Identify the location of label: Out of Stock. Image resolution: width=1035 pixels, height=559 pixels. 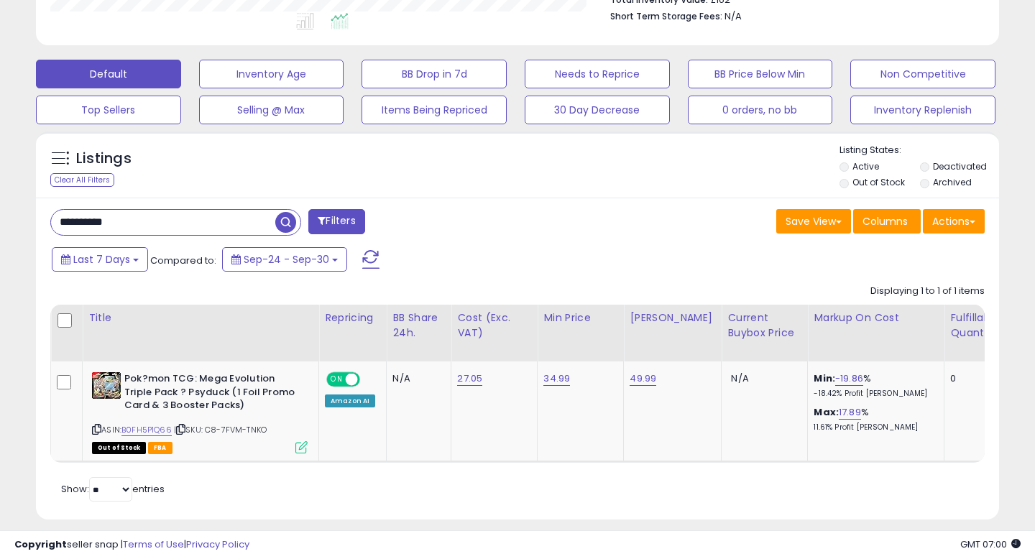
(878, 182).